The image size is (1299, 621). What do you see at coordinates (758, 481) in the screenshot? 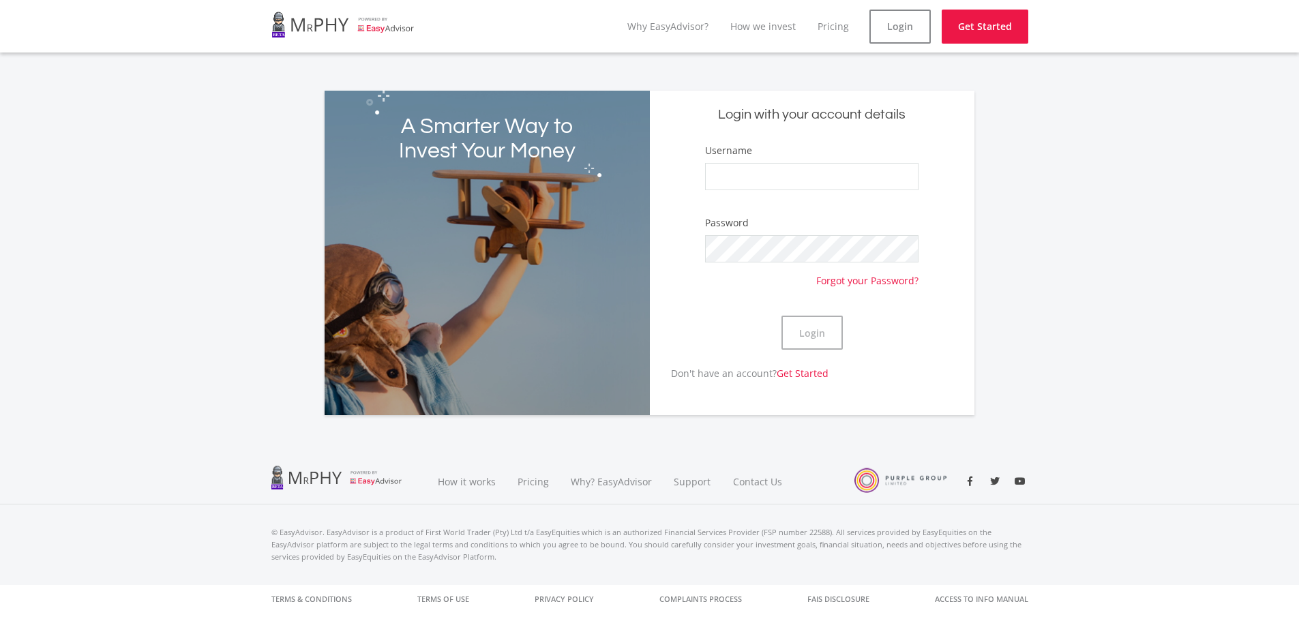
I see `a: Contact Us` at bounding box center [758, 481].